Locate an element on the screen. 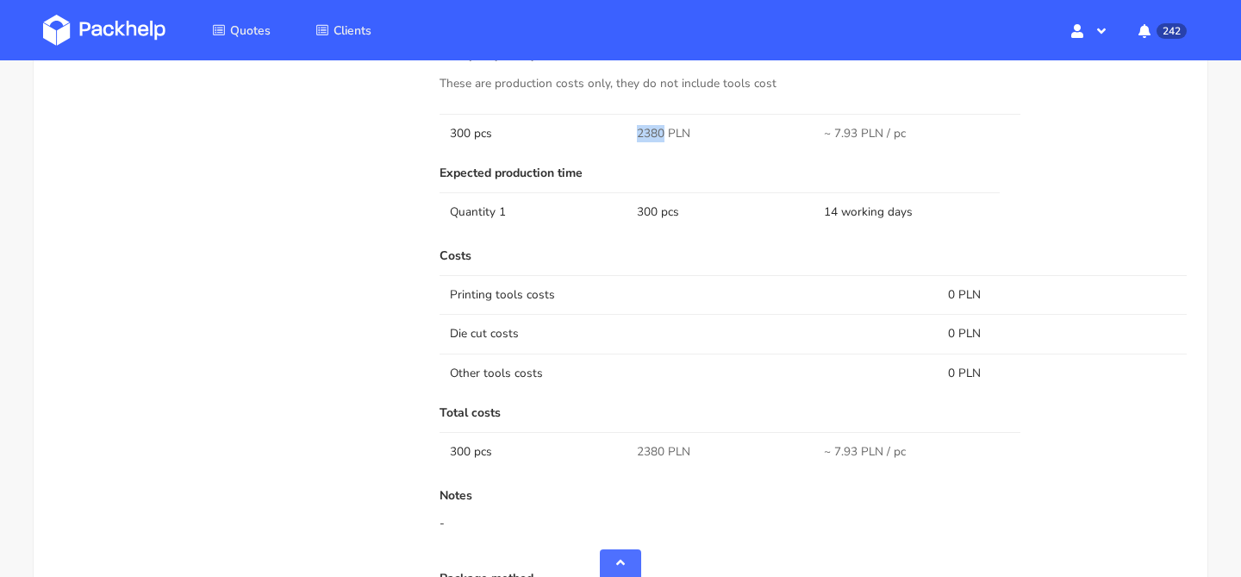  td: 14 working days is located at coordinates (907, 211).